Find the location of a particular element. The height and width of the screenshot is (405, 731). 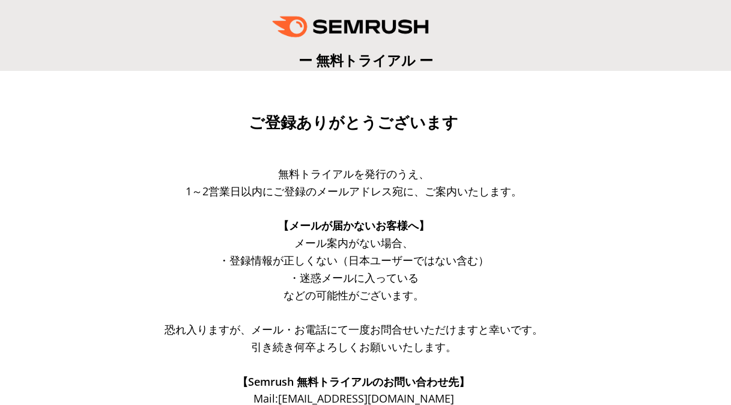

span: 恐れ入りますが、メール・お電話にて一度お問合せいただけますと幸いです。 is located at coordinates (354, 329).